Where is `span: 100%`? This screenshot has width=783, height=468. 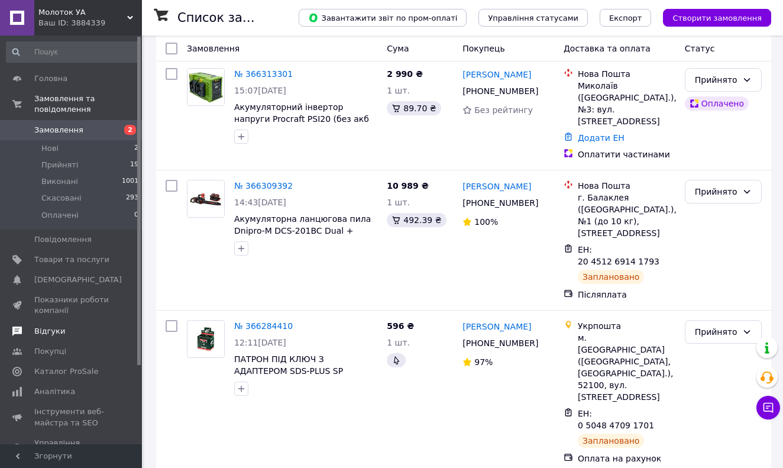 span: 100% is located at coordinates (486, 222).